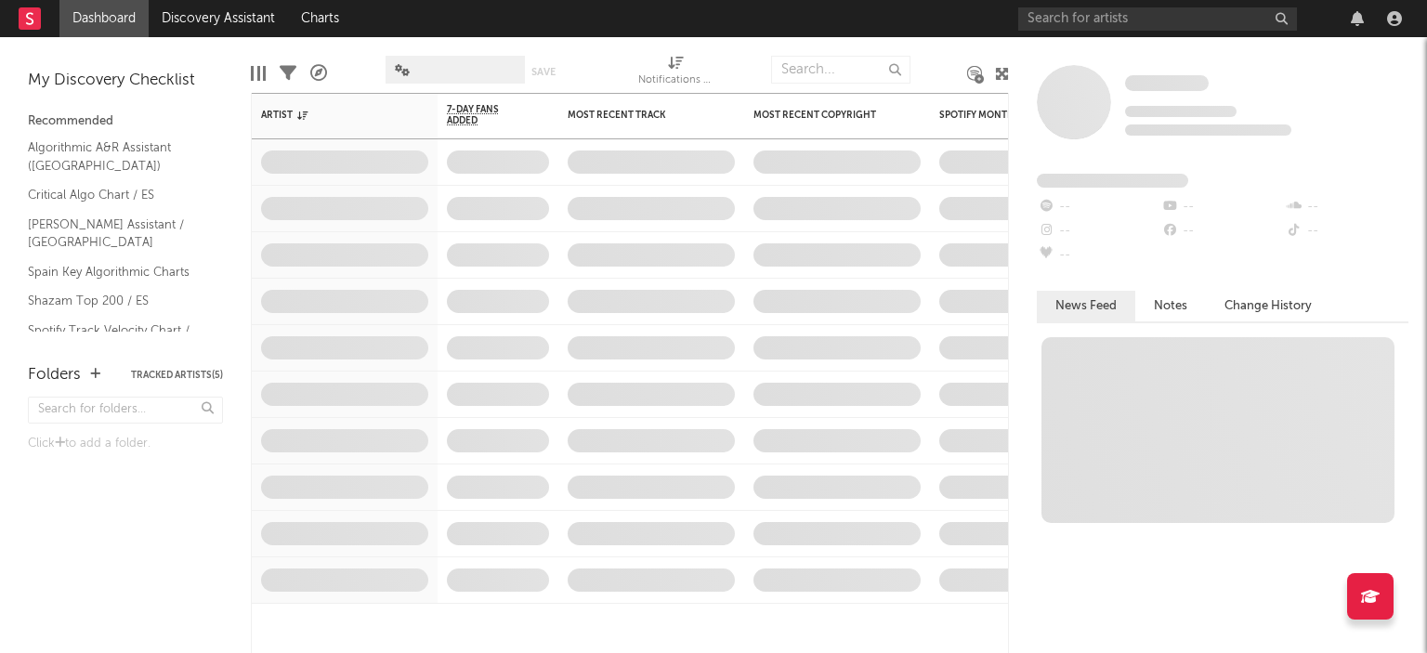  I want to click on button: Save, so click(543, 72).